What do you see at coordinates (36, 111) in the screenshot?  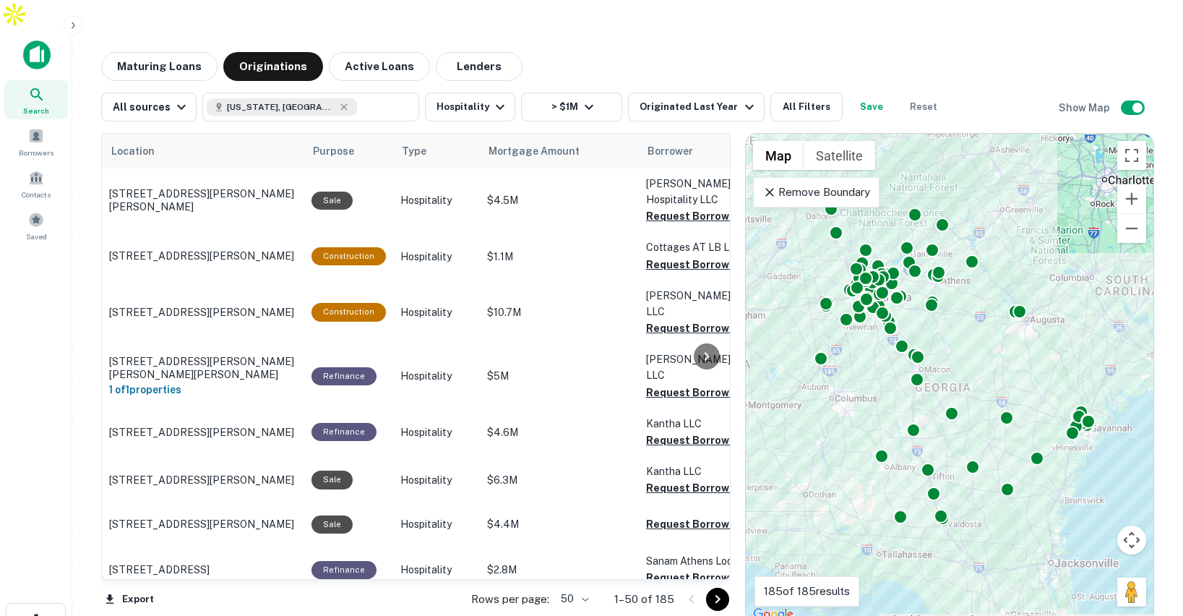 I see `span: Search` at bounding box center [36, 111].